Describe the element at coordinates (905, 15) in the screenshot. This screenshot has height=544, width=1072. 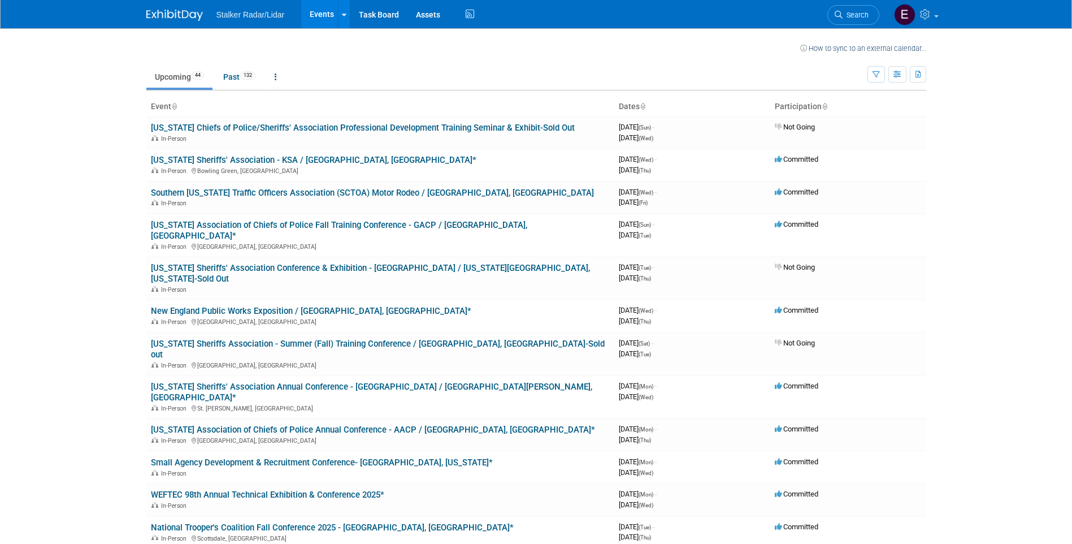
I see `img: Eric Zastrow` at that location.